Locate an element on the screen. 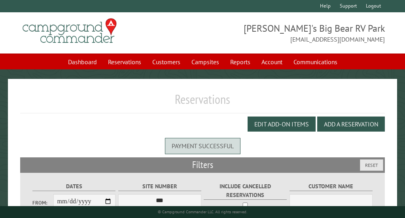  a: Campsites is located at coordinates (205, 62).